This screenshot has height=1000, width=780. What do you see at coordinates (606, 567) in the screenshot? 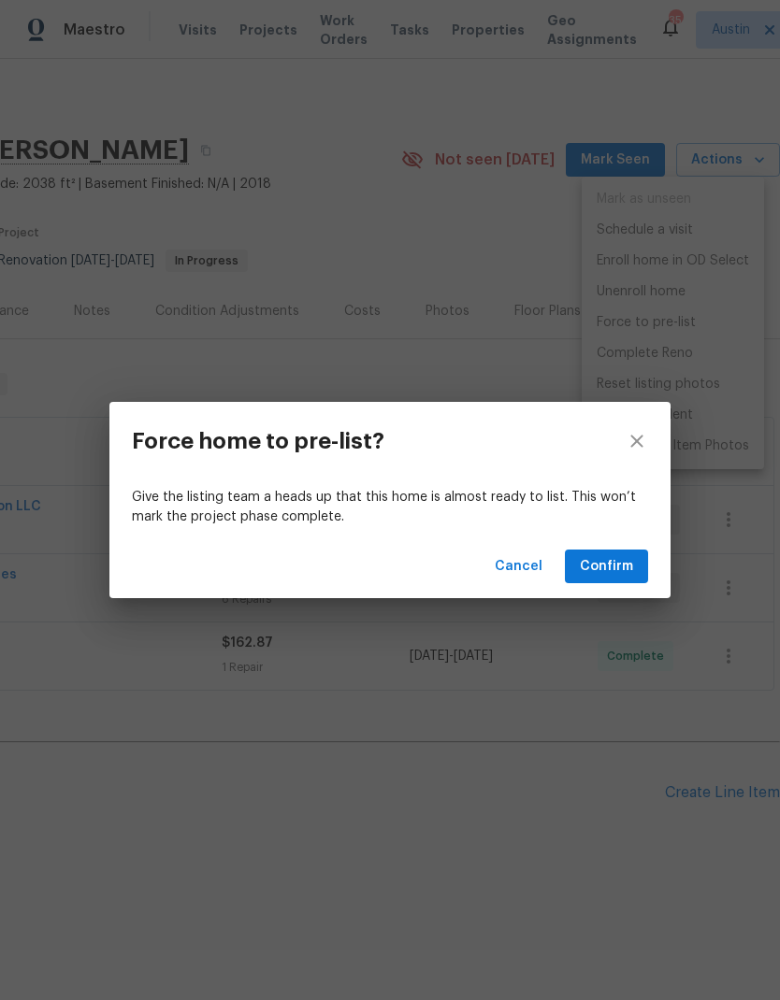
I see `button: Confirm` at bounding box center [606, 567].